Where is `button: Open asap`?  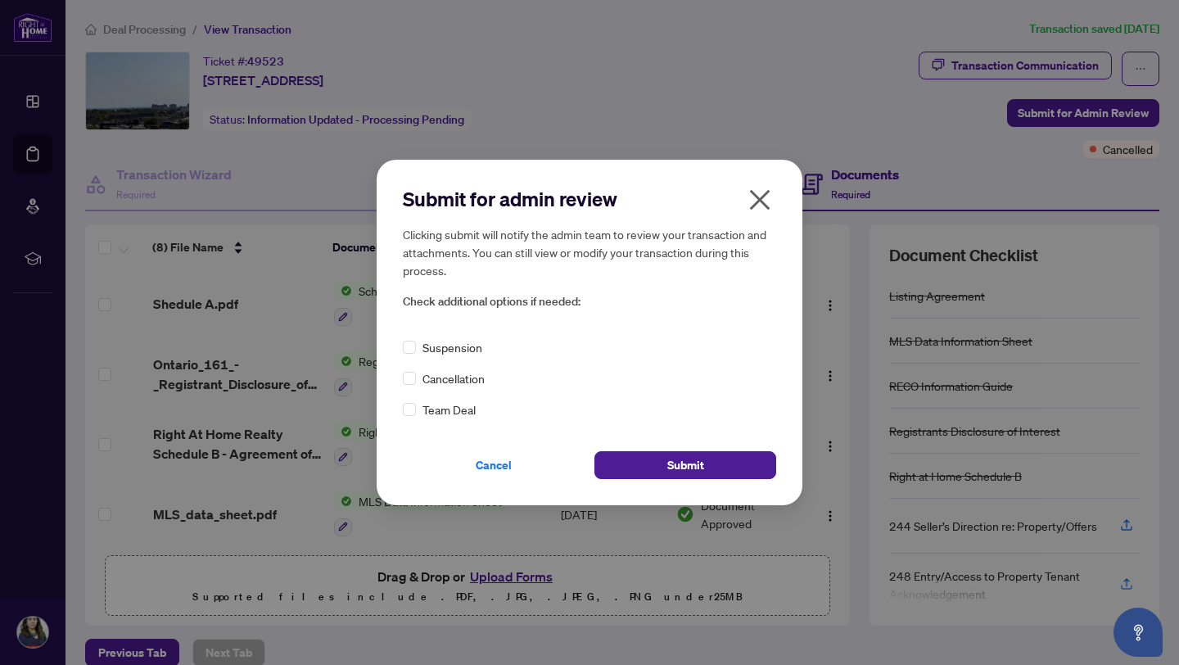 button: Open asap is located at coordinates (1138, 632).